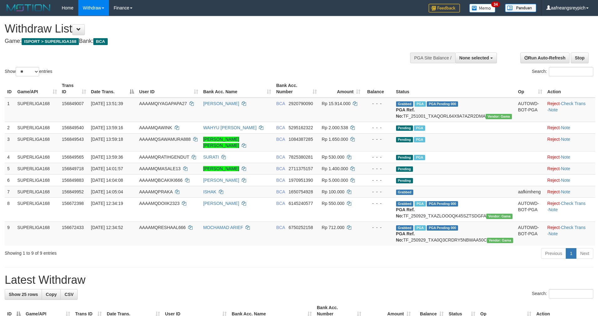 The height and width of the screenshot is (316, 598). I want to click on th: ID, so click(10, 89).